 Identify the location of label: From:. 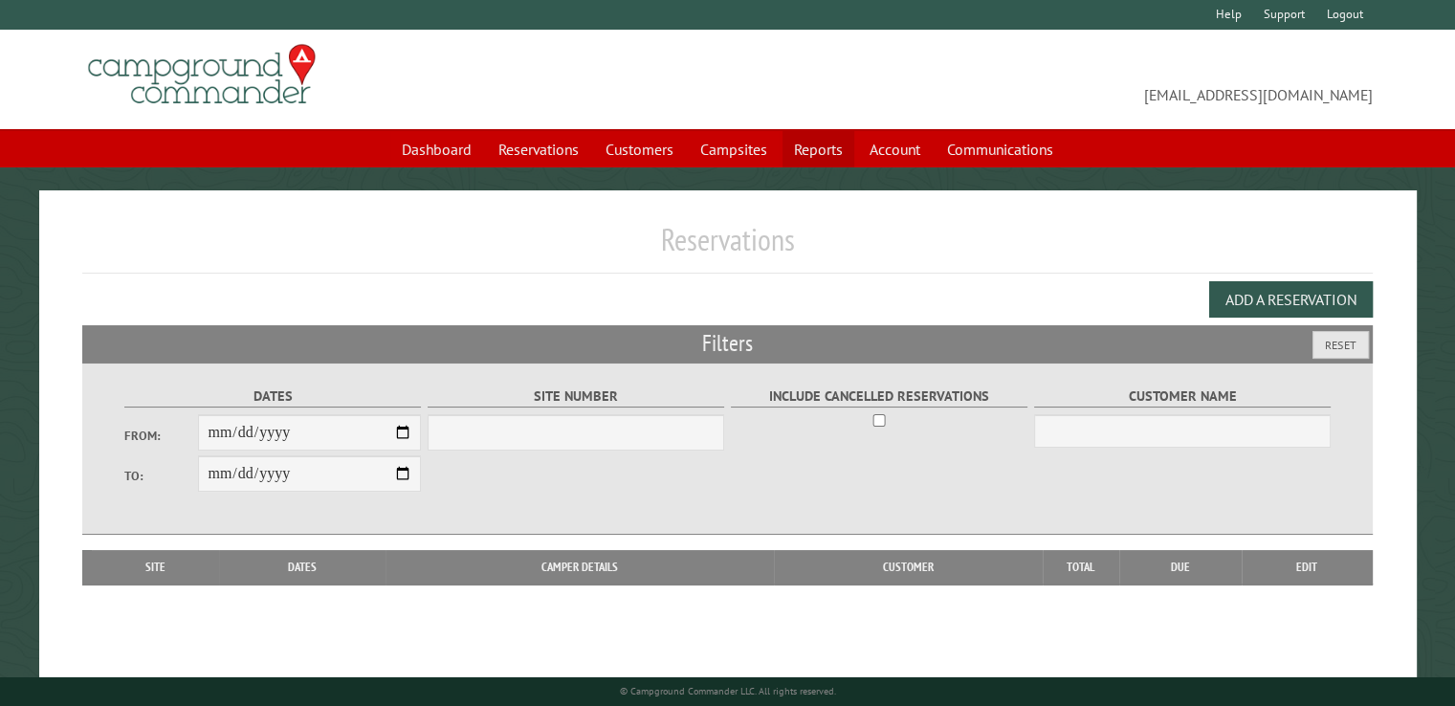
(162, 435).